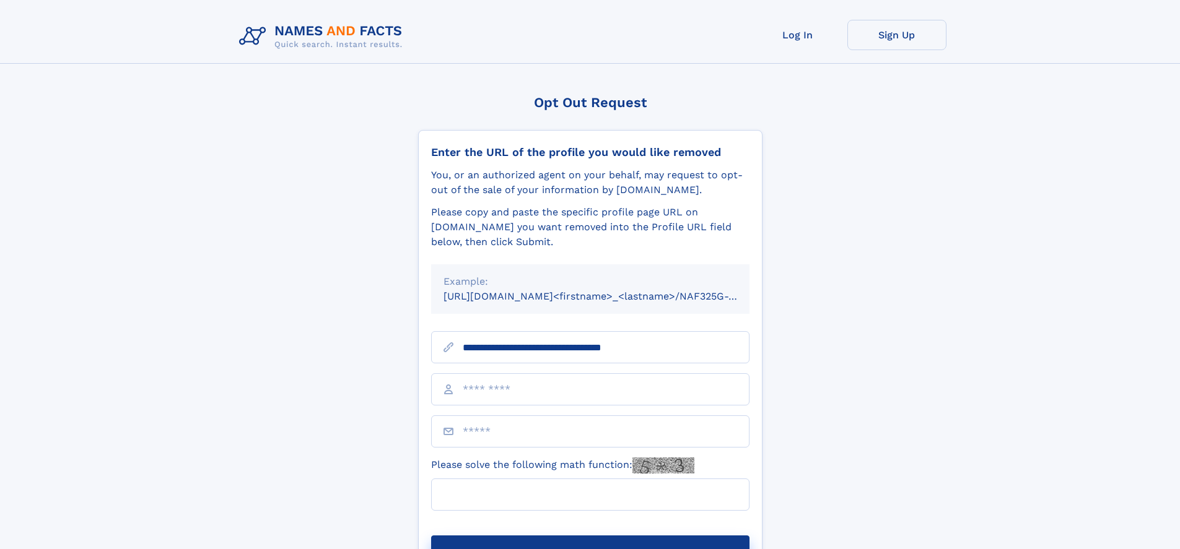 This screenshot has width=1180, height=549. Describe the element at coordinates (323, 37) in the screenshot. I see `img: Logo Names and Facts` at that location.